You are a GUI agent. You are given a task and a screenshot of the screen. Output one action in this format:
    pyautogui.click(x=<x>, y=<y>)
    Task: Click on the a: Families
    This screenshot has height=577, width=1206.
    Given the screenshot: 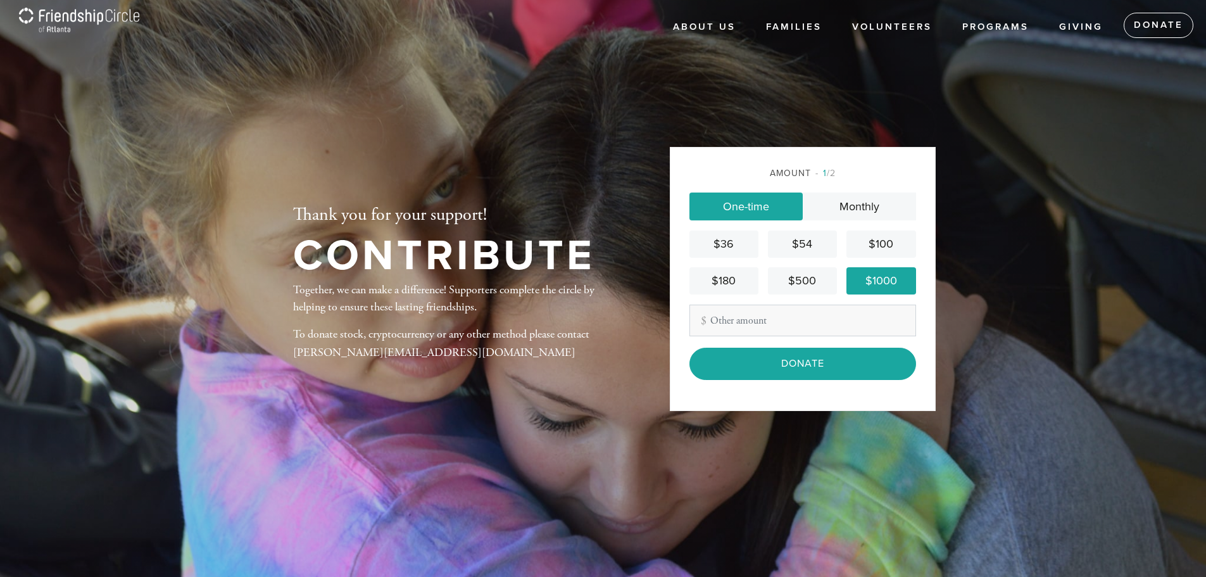 What is the action you would take?
    pyautogui.click(x=794, y=27)
    